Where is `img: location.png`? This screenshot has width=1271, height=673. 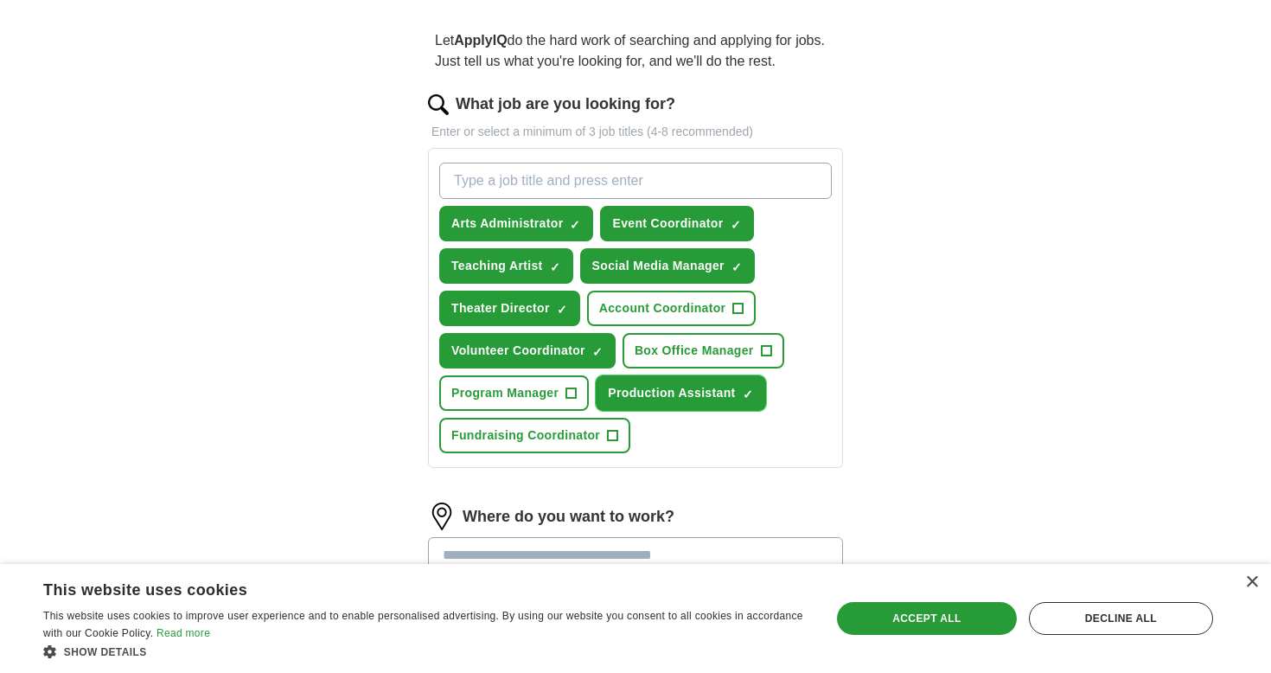
img: location.png is located at coordinates (442, 516).